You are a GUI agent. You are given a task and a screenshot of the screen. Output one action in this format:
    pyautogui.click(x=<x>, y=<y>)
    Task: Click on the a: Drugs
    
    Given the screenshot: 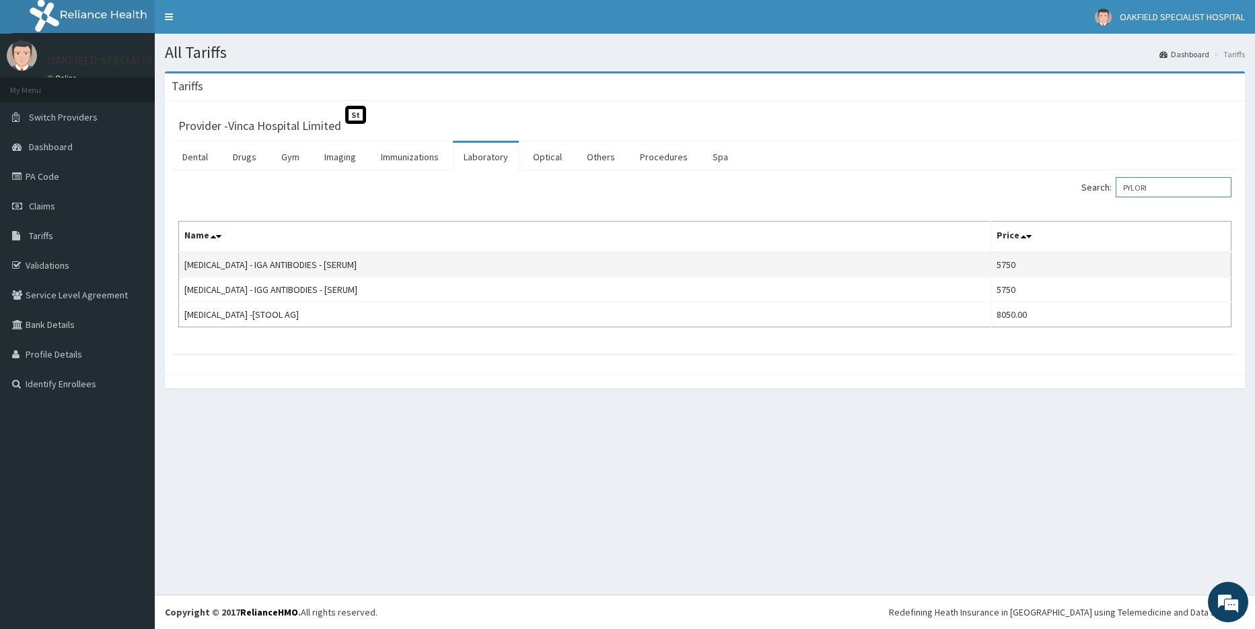 What is the action you would take?
    pyautogui.click(x=244, y=157)
    